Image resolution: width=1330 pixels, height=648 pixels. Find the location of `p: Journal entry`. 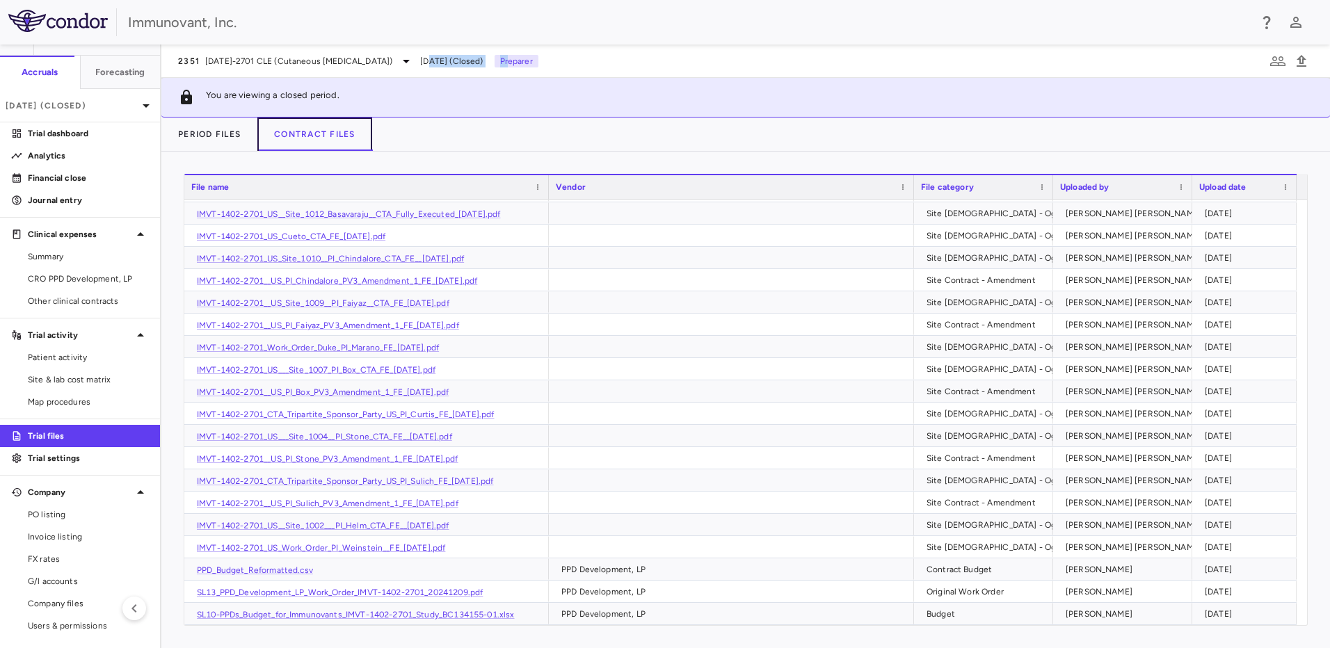

p: Journal entry is located at coordinates (88, 200).